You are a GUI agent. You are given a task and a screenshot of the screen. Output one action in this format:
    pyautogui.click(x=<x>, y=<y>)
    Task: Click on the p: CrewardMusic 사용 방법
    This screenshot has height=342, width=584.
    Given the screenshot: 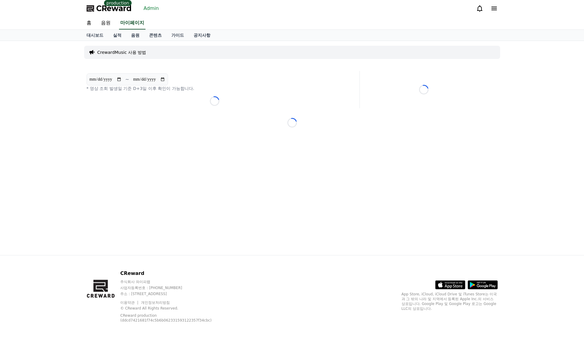 What is the action you would take?
    pyautogui.click(x=122, y=52)
    